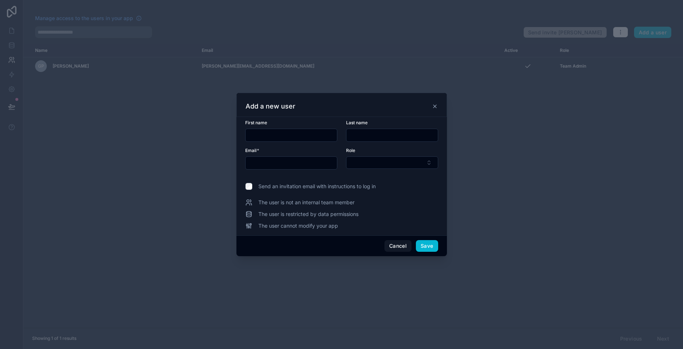  Describe the element at coordinates (392, 163) in the screenshot. I see `button: Select Button` at that location.